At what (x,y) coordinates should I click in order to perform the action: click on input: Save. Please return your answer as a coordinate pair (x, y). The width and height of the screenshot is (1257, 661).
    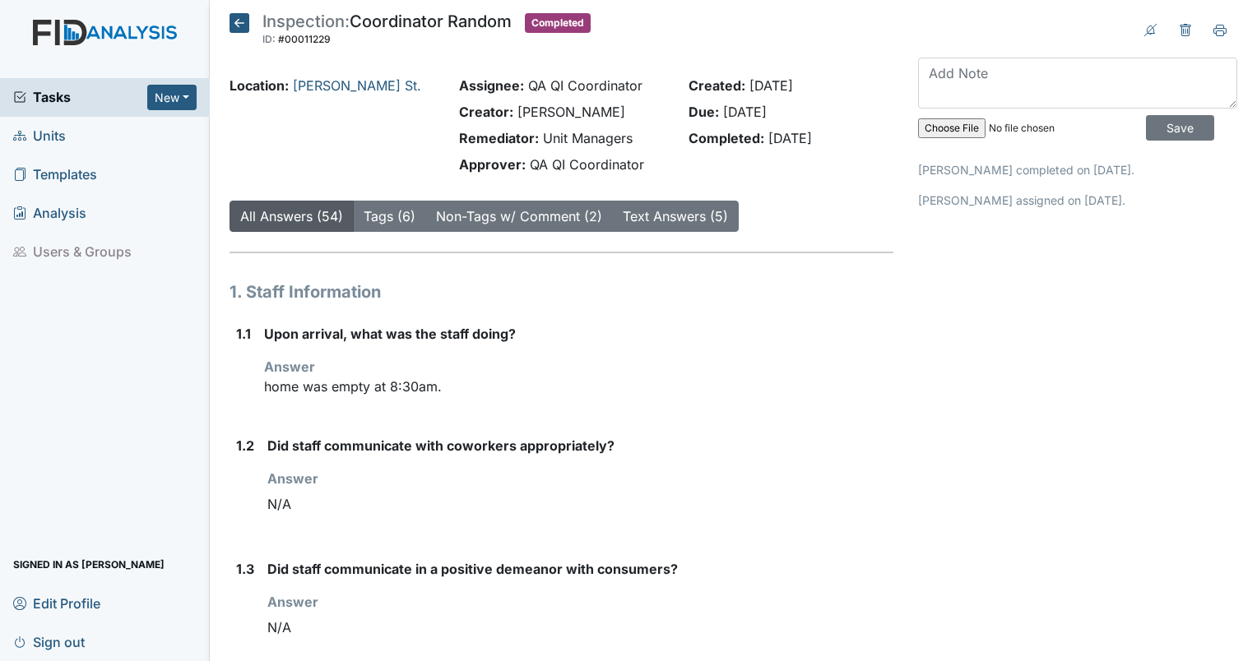
    Looking at the image, I should click on (1180, 128).